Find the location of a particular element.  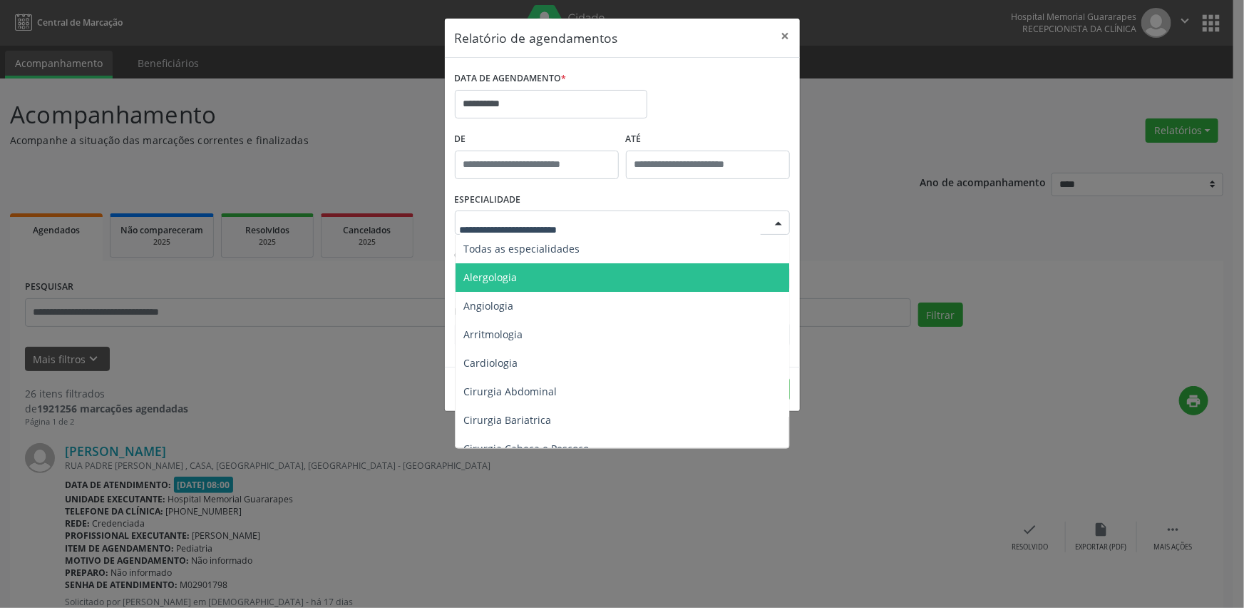

span: Cirurgia Cabeça e Pescoço is located at coordinates (527, 448).